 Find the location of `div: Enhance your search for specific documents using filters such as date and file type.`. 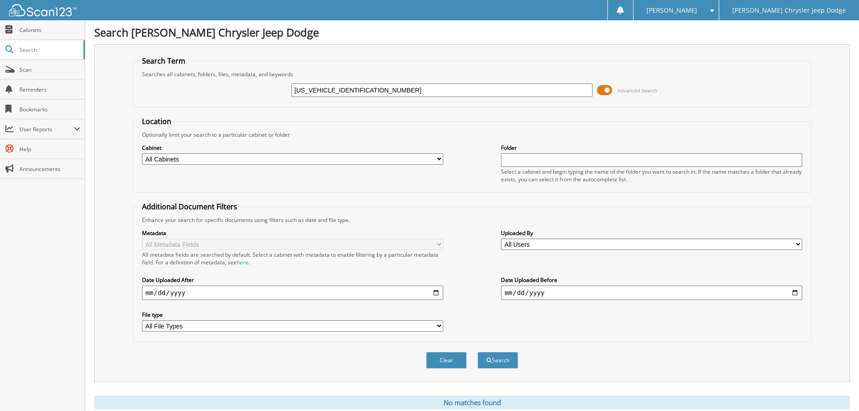

div: Enhance your search for specific documents using filters such as date and file type. is located at coordinates (472, 220).